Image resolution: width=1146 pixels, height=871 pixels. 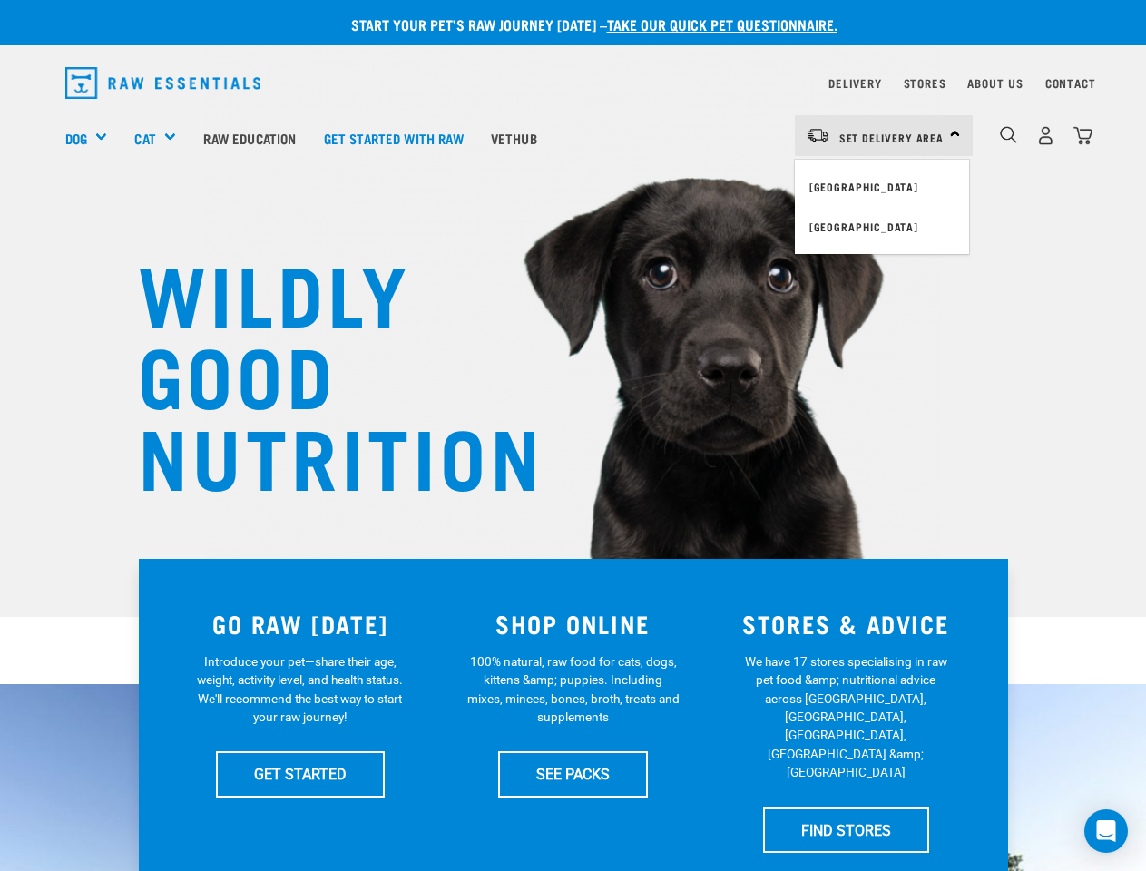 What do you see at coordinates (817, 135) in the screenshot?
I see `img: van-moving.png` at bounding box center [817, 135].